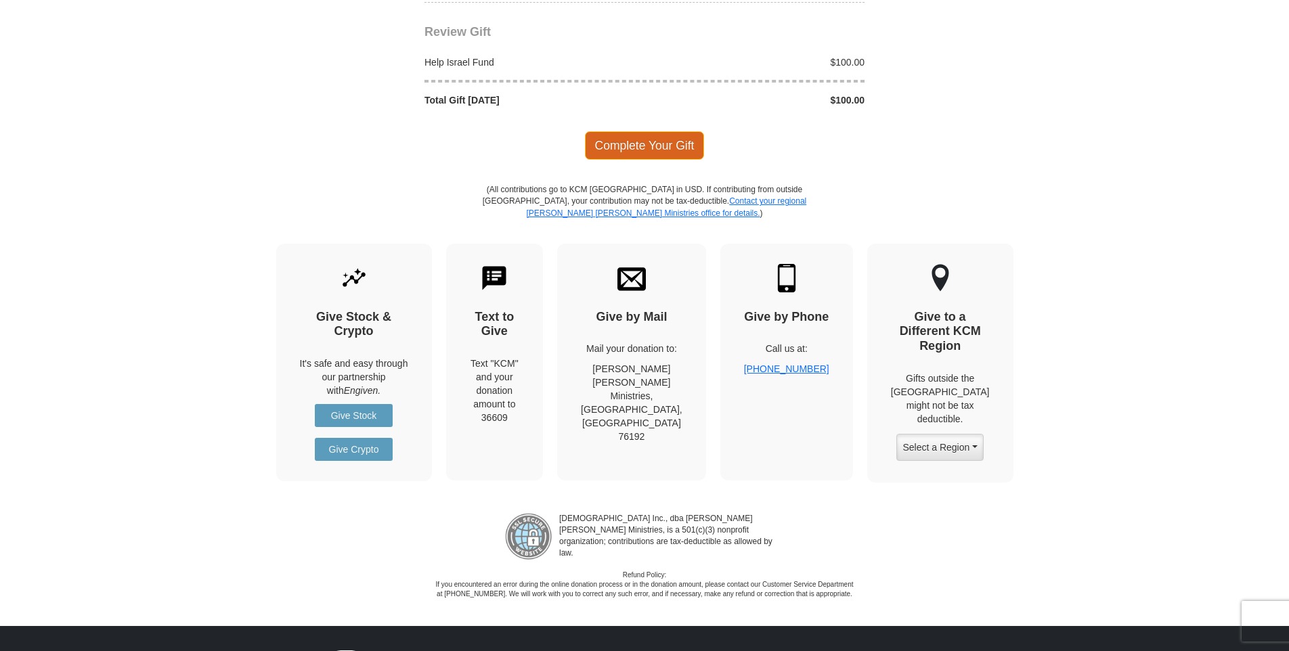 Image resolution: width=1289 pixels, height=651 pixels. I want to click on a: Give Crypto, so click(353, 450).